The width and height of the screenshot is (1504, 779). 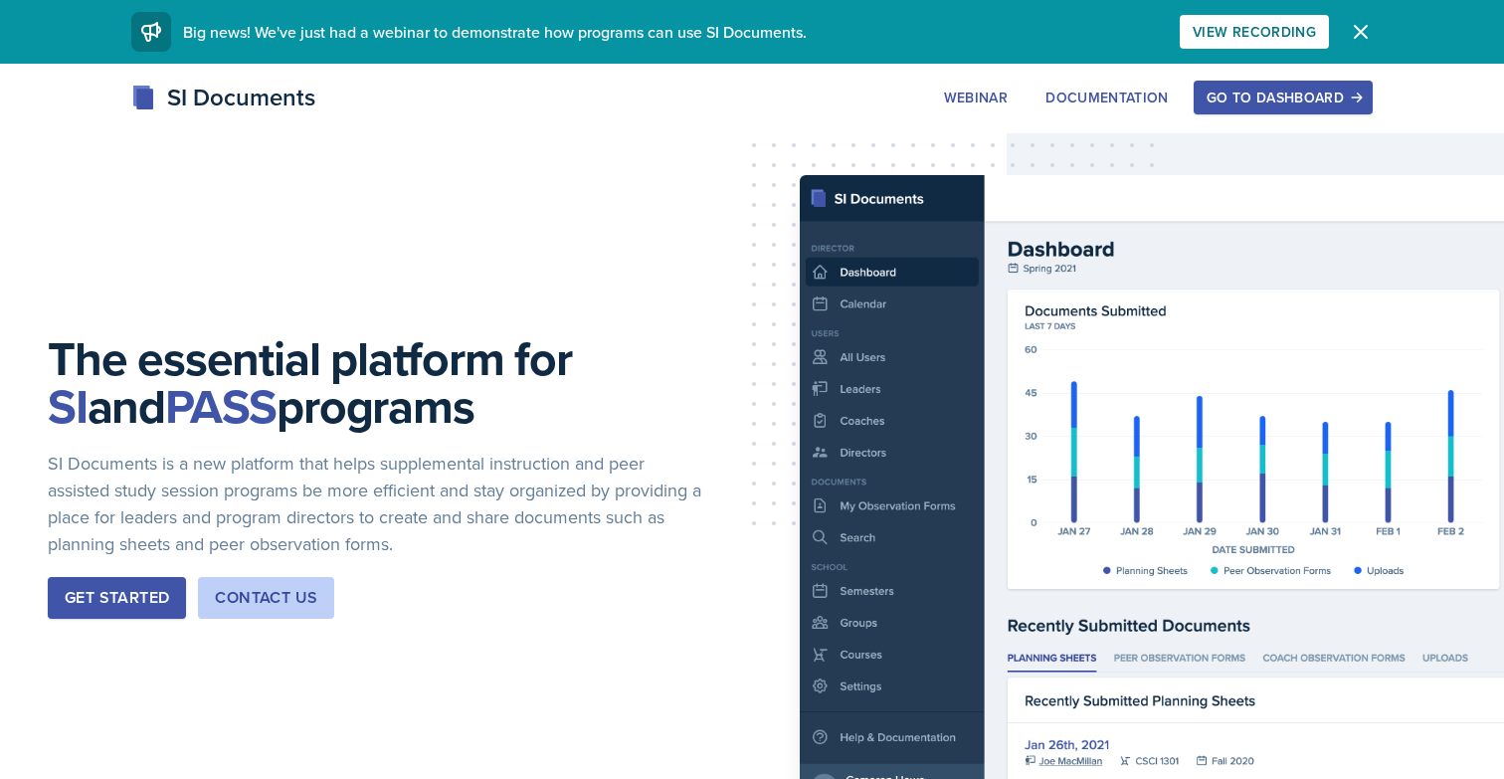 What do you see at coordinates (1254, 32) in the screenshot?
I see `div: View Recording` at bounding box center [1254, 32].